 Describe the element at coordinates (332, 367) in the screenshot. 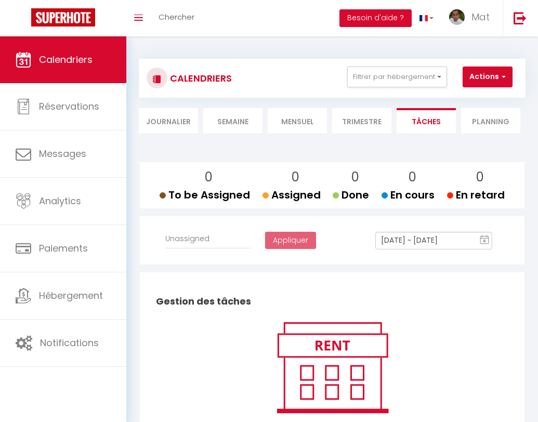

I see `img: rent.png` at that location.